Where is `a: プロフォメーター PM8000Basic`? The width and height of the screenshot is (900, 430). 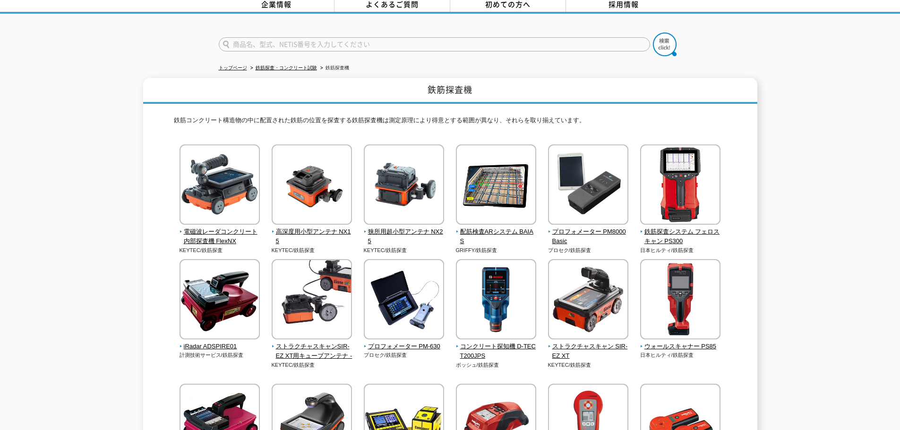
a: プロフォメーター PM8000Basic is located at coordinates (588, 232).